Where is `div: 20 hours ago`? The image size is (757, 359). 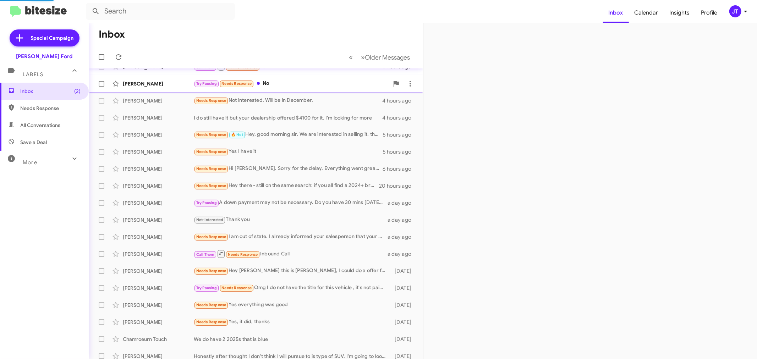 div: 20 hours ago is located at coordinates (398, 186).